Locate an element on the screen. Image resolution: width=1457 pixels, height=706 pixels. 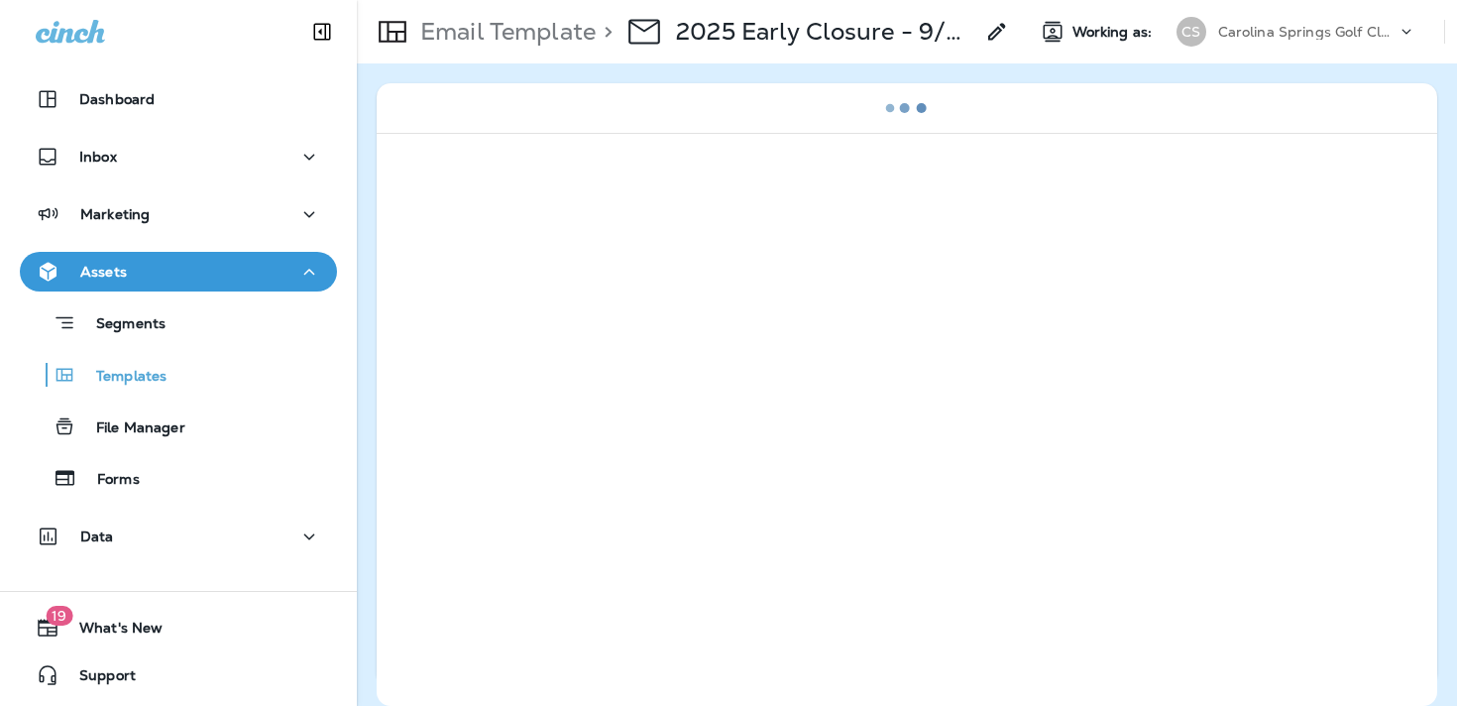
div: 2025 Early Closure - 9/26 is located at coordinates (825, 32).